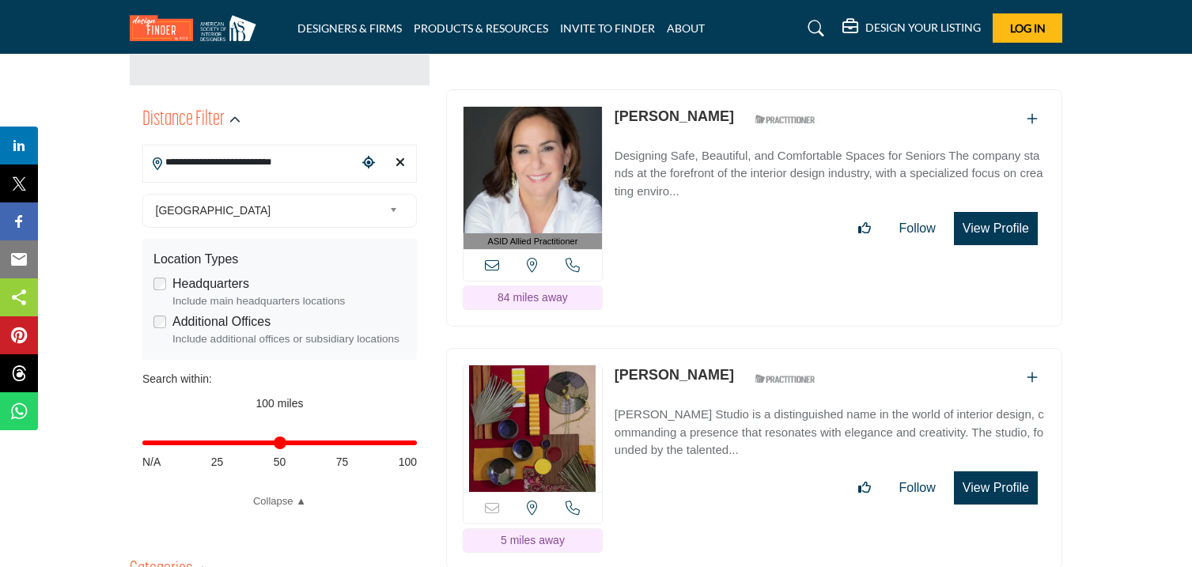  I want to click on a: Designing Safe, Beautiful, and Comfortable Spaces for Seniors The company stands at the forefront..., so click(829, 169).